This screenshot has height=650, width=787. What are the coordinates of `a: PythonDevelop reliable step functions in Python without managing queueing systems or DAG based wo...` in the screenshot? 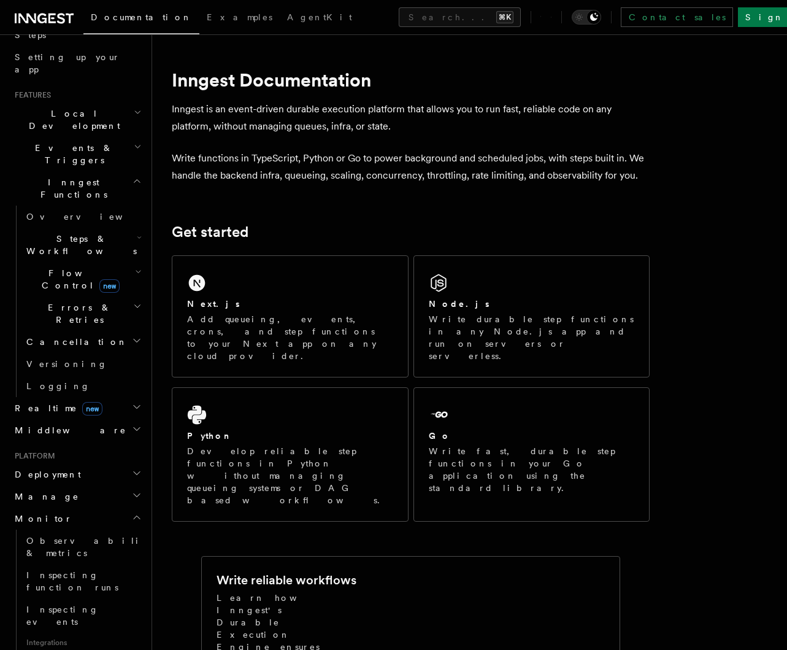 It's located at (290, 454).